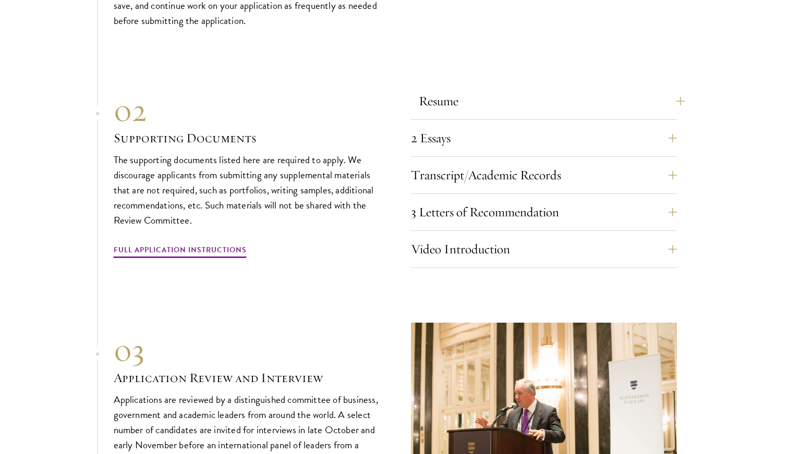  Describe the element at coordinates (544, 138) in the screenshot. I see `button: 2 Essays` at that location.